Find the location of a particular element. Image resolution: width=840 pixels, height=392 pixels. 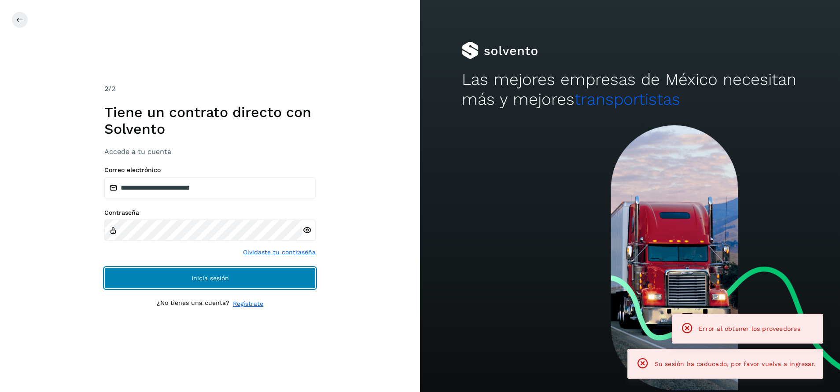

a: Regístrate is located at coordinates (248, 304).